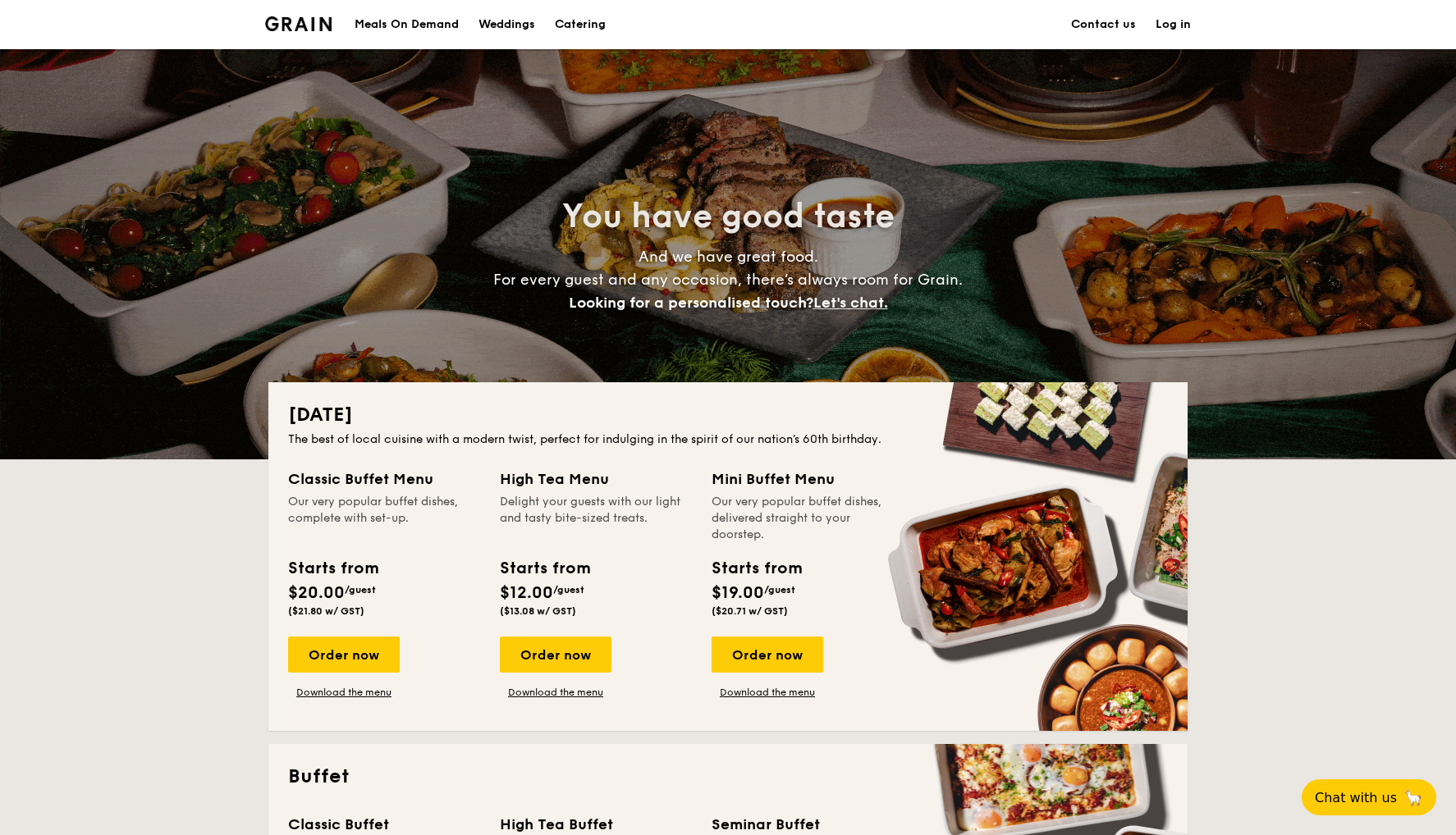 This screenshot has height=835, width=1456. I want to click on span: ($21.80 w/ GST), so click(326, 611).